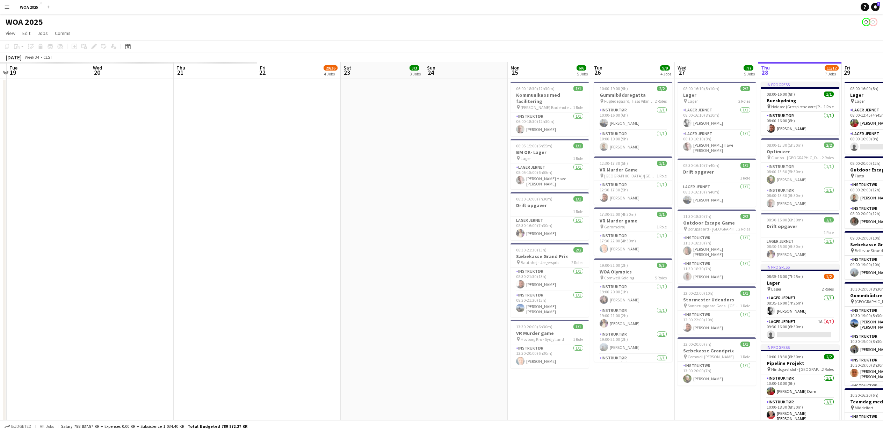 Image resolution: width=883 pixels, height=432 pixels. What do you see at coordinates (10, 33) in the screenshot?
I see `span: View` at bounding box center [10, 33].